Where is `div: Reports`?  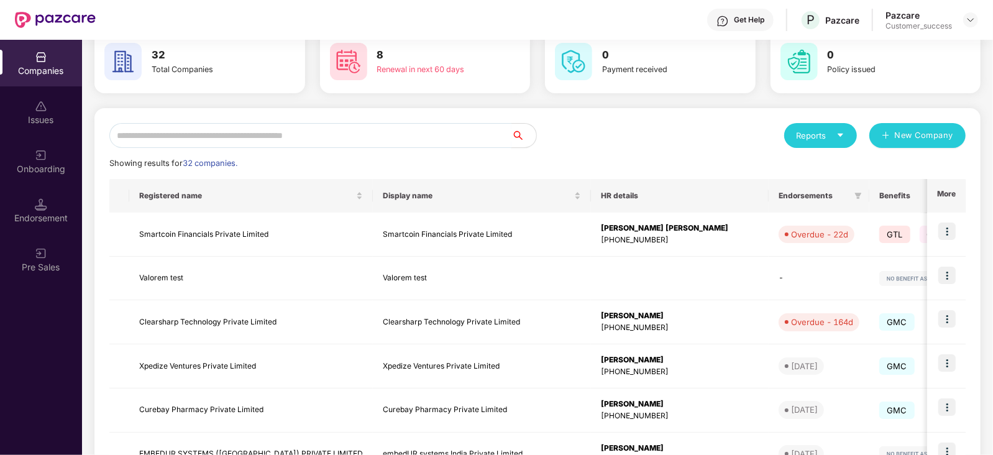
div: Reports is located at coordinates (820, 135).